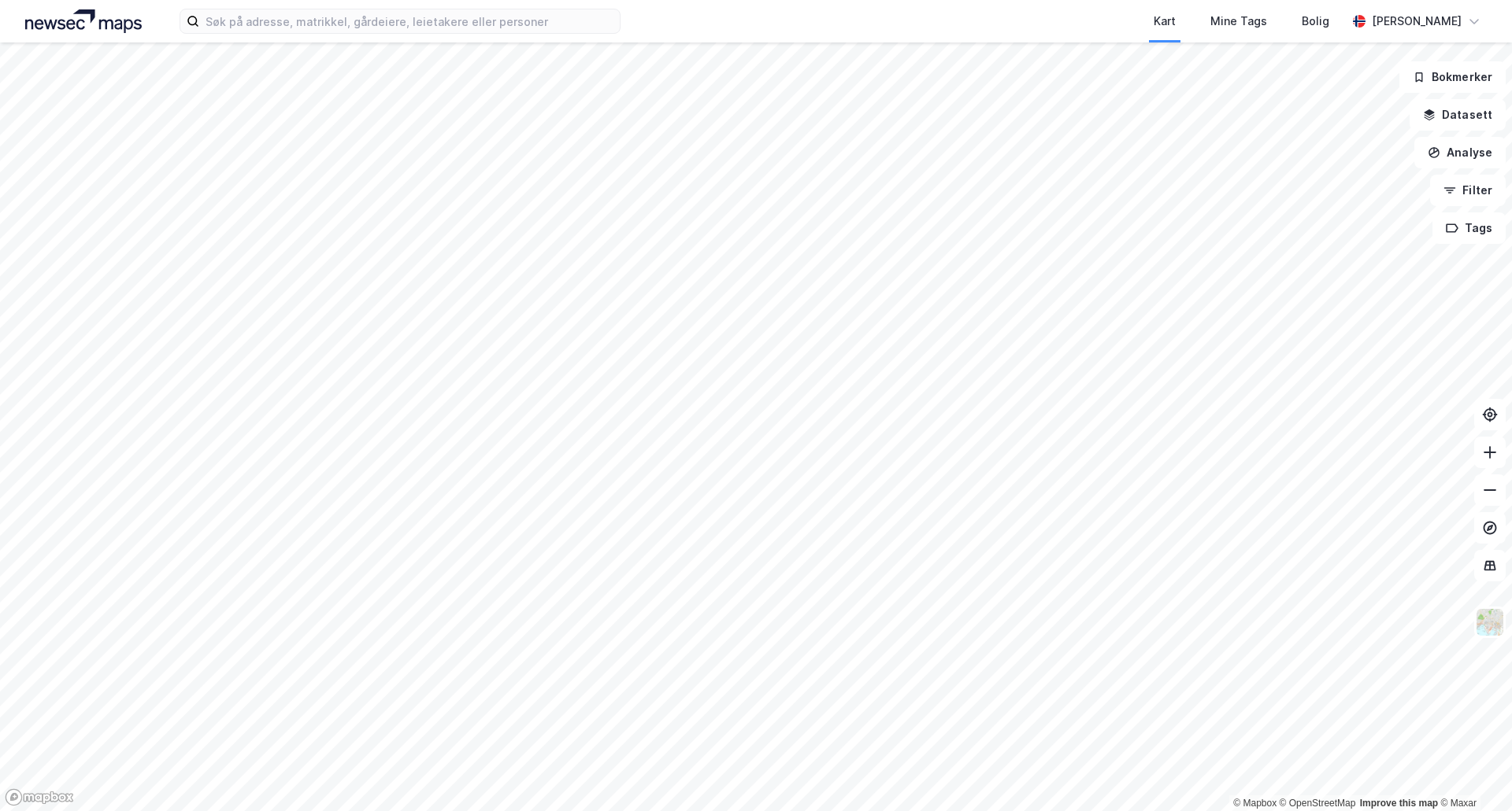 This screenshot has height=811, width=1512. I want to click on a: Improve this map, so click(1398, 803).